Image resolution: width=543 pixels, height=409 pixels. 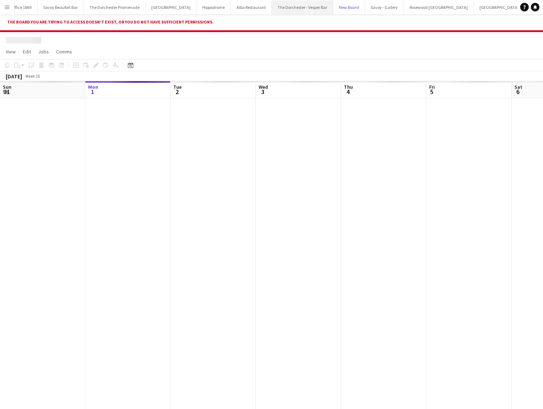 What do you see at coordinates (27, 52) in the screenshot?
I see `span: Edit` at bounding box center [27, 52].